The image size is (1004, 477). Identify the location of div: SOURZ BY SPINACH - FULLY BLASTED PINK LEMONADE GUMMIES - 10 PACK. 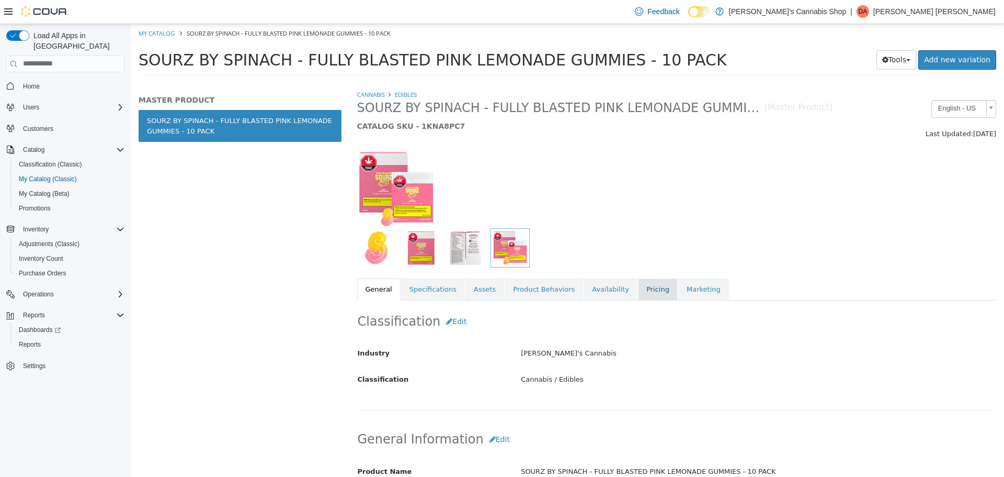
(628, 447).